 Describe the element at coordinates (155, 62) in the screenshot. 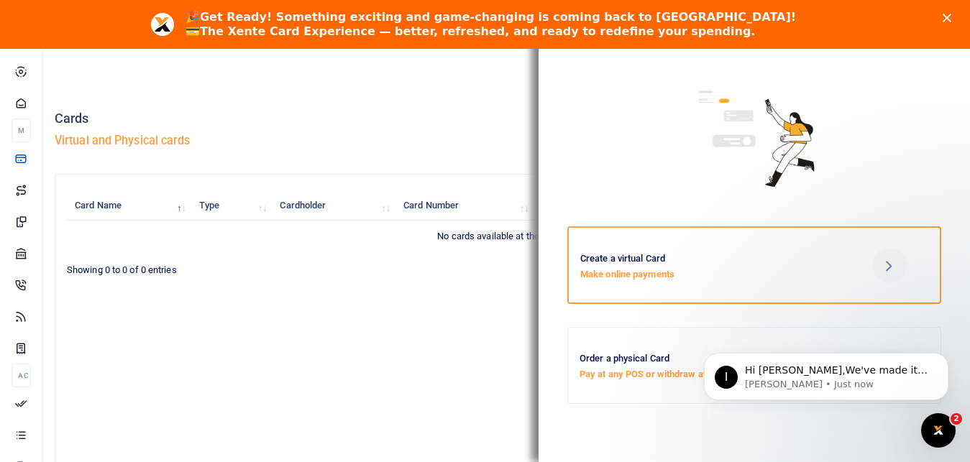

I see `p: Message from Ibrahim, sent Just now` at that location.